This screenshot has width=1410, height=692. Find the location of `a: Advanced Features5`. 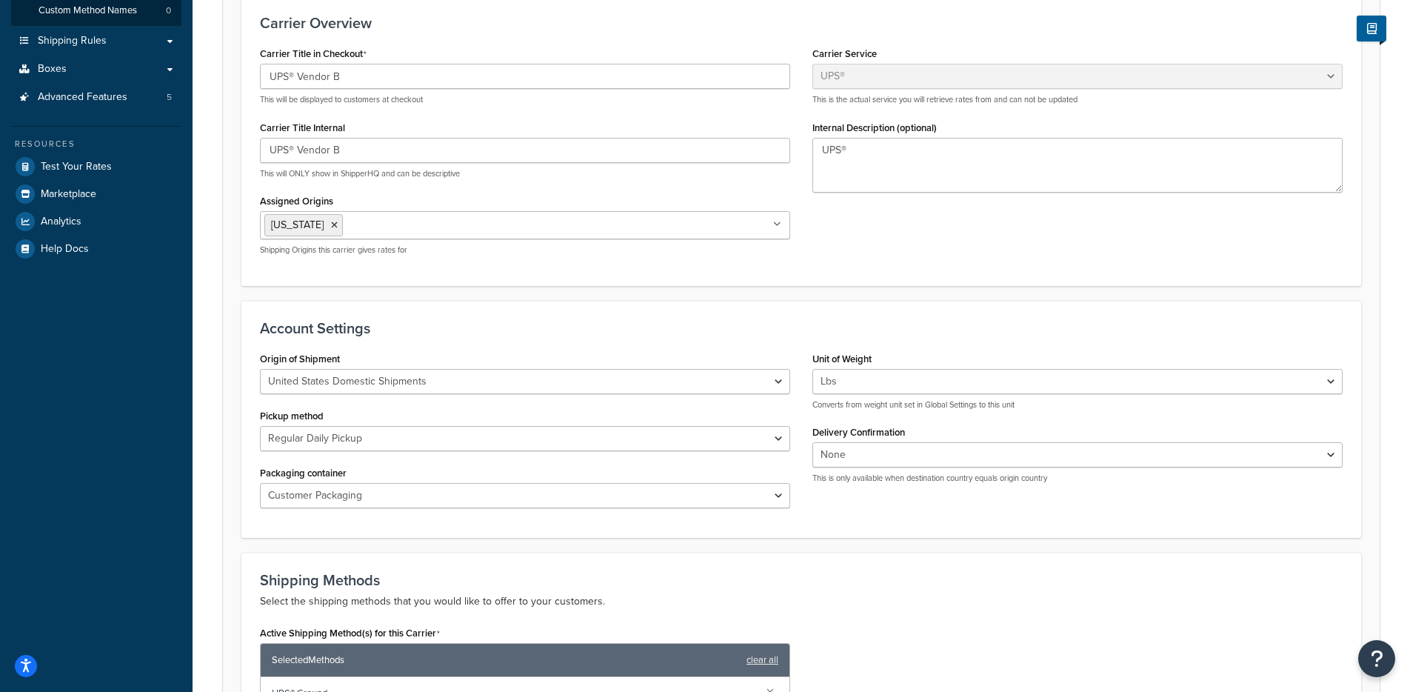

a: Advanced Features5 is located at coordinates (96, 97).